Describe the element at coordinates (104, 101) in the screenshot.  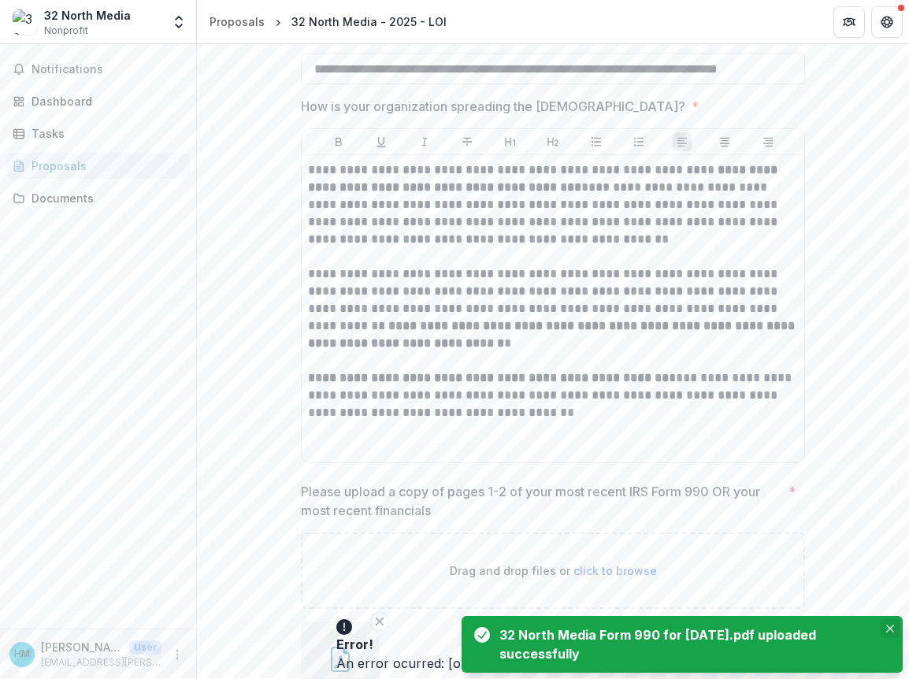
I see `div: Dashboard` at that location.